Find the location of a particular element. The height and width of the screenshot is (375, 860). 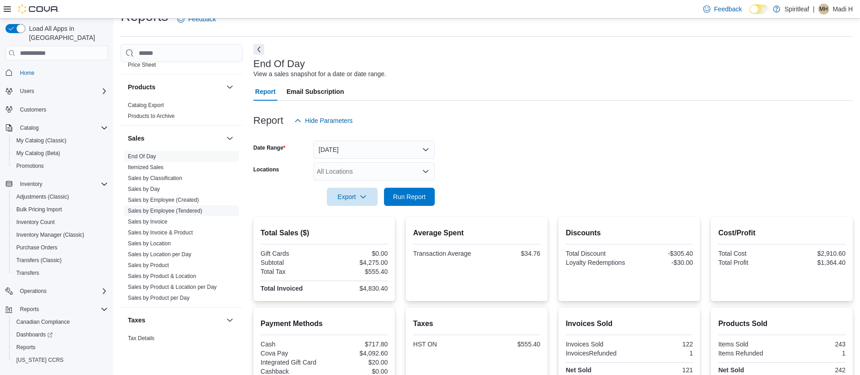

a: End Of Day is located at coordinates (142, 156).